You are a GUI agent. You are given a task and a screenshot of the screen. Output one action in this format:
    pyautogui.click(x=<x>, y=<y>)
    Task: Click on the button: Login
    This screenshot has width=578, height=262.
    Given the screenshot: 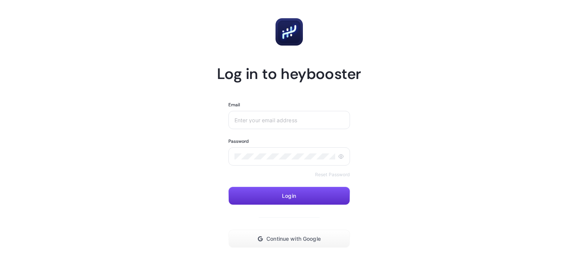 What is the action you would take?
    pyautogui.click(x=289, y=196)
    